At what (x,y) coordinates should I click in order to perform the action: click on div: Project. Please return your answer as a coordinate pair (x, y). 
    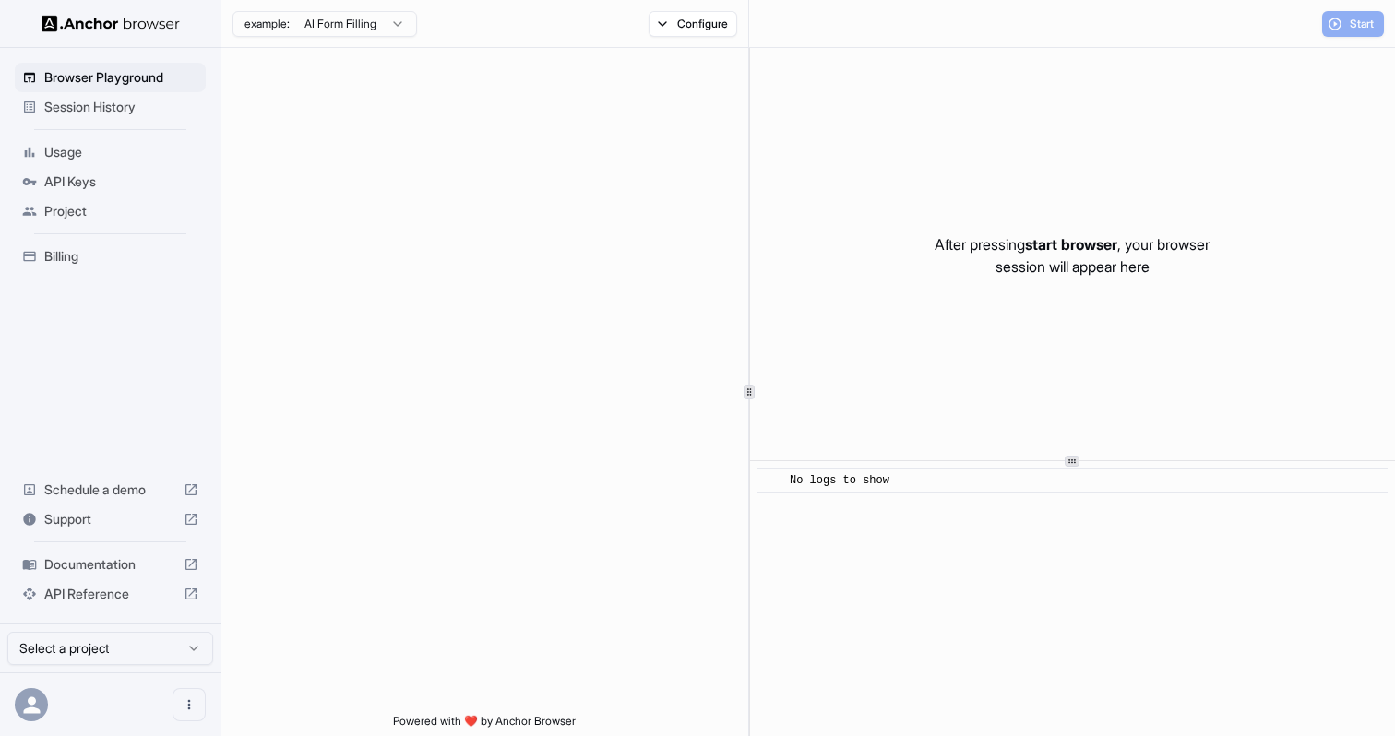
    Looking at the image, I should click on (110, 211).